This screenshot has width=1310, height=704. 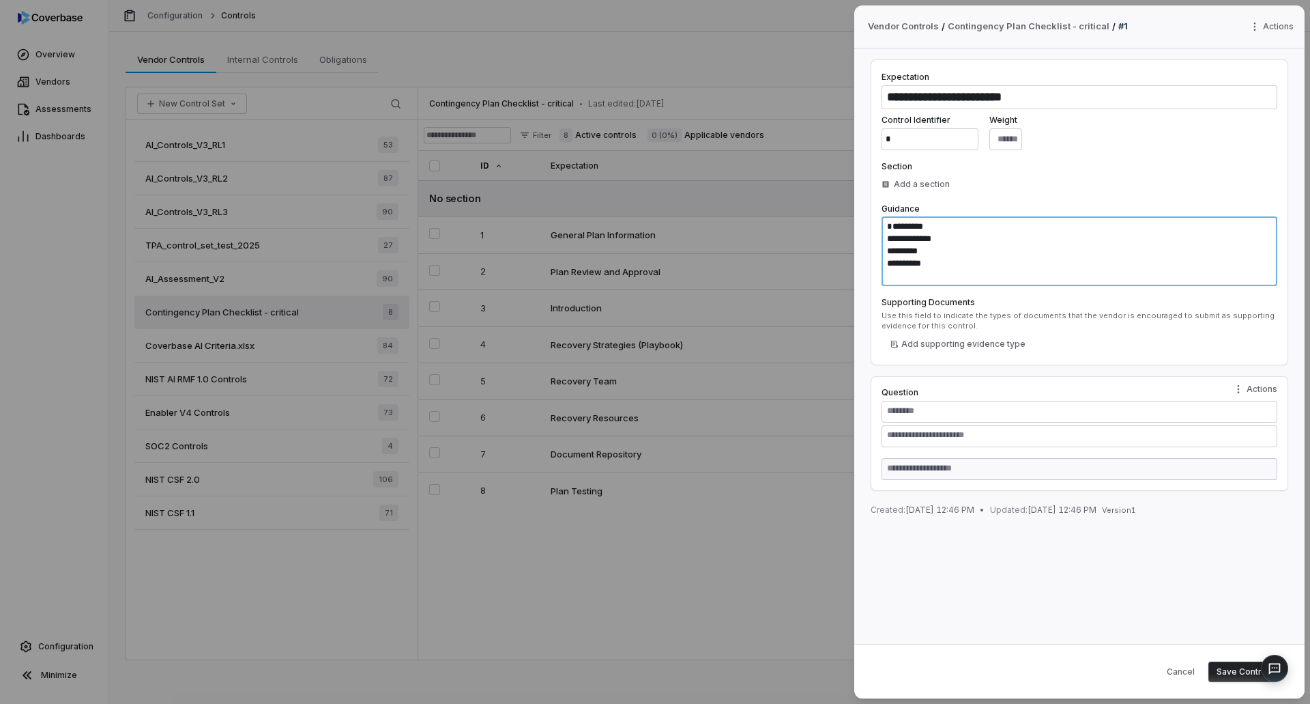 What do you see at coordinates (1009, 509) in the screenshot?
I see `span: Updated:` at bounding box center [1009, 509].